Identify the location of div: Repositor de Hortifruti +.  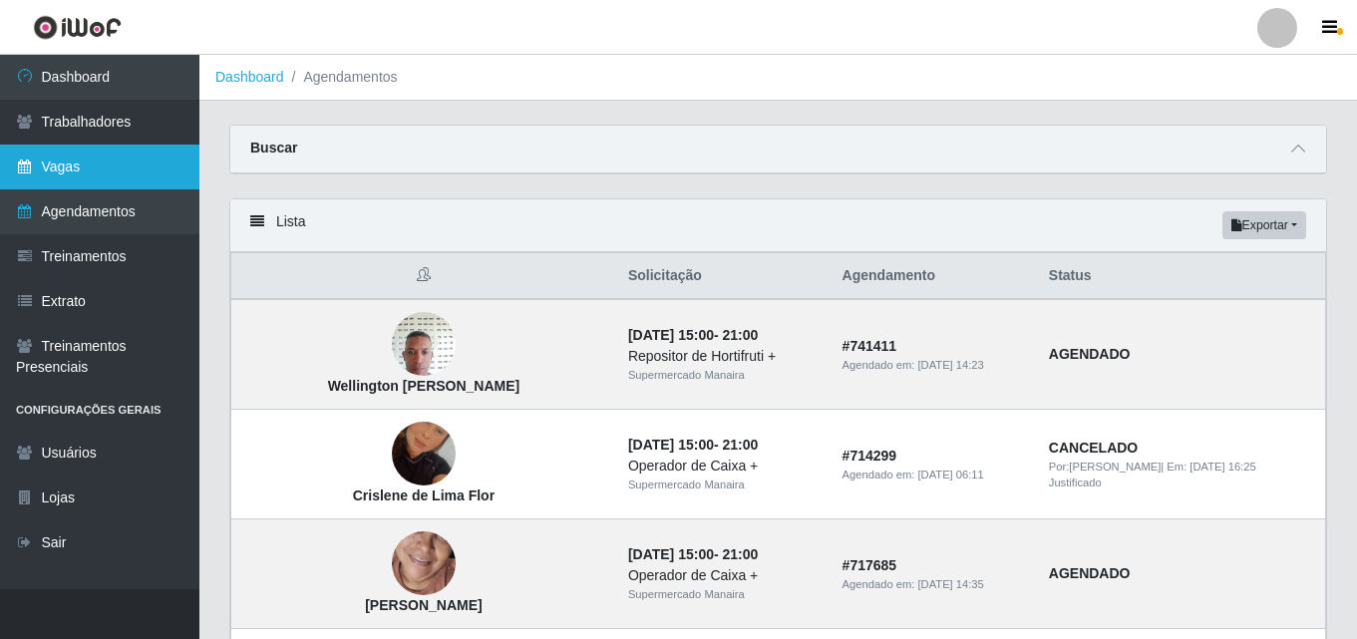
(723, 356).